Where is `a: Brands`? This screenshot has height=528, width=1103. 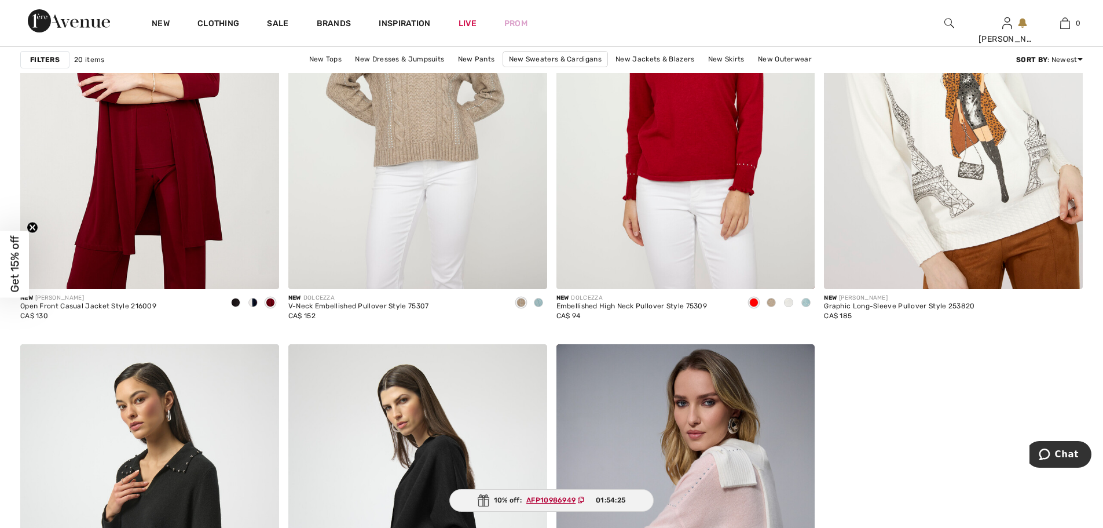 a: Brands is located at coordinates (334, 24).